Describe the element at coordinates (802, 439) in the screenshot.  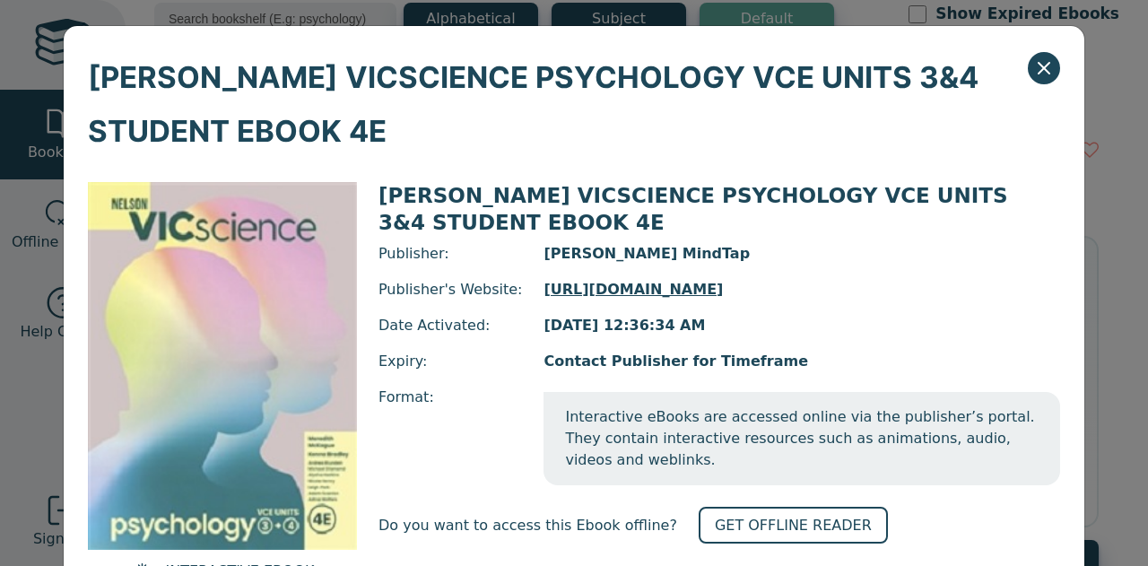
I see `span: Interactive eBooks are accessed online via the publisher’s portal. They contain interactive resou...` at that location.